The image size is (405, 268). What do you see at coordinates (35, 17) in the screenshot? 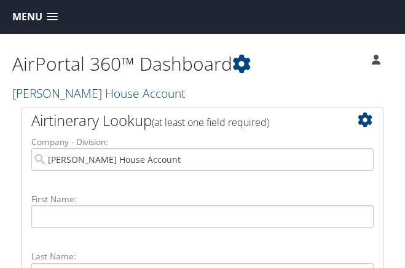
I see `a: Menu` at bounding box center [35, 17].